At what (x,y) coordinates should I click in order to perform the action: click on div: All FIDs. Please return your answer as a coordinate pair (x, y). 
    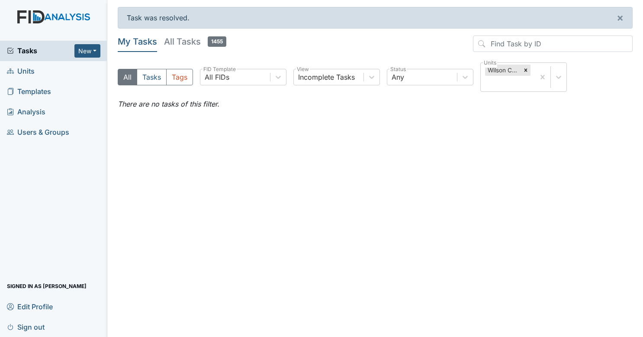
    Looking at the image, I should click on (217, 77).